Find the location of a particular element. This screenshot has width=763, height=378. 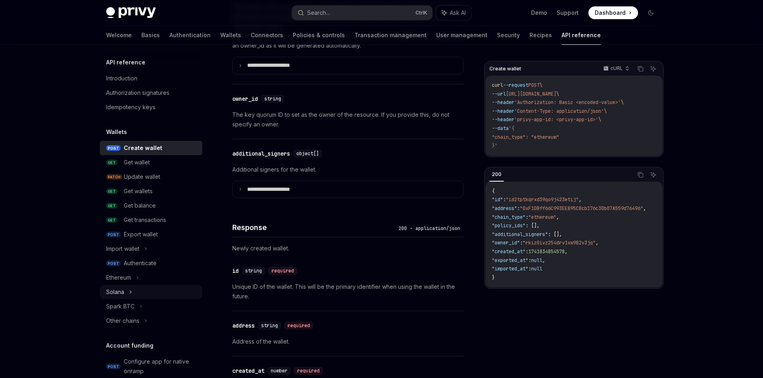

span: object[] is located at coordinates (307, 154).